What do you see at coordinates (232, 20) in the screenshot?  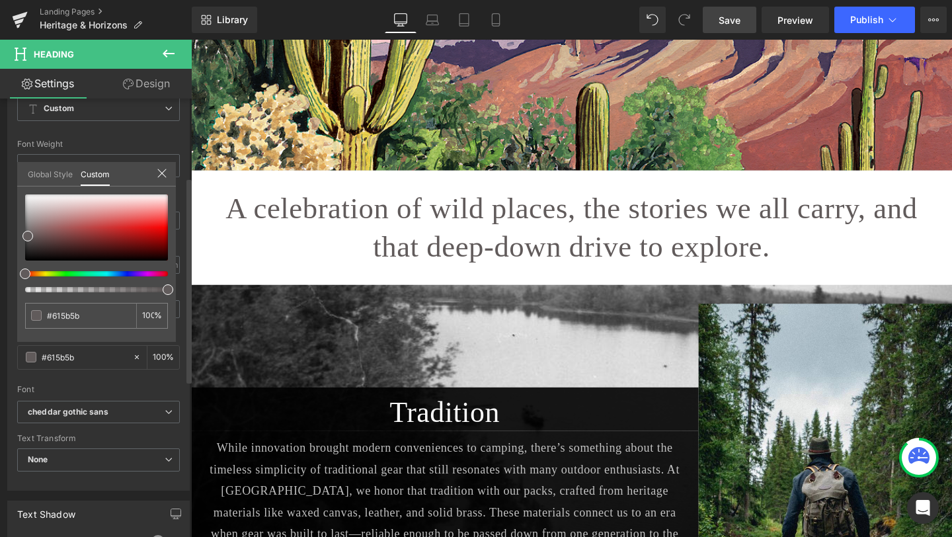 I see `span: Library` at bounding box center [232, 20].